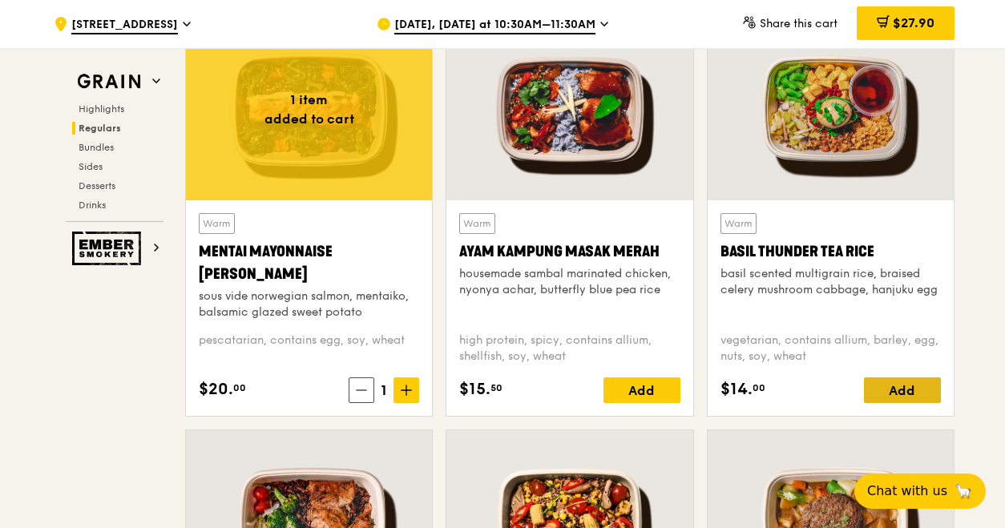 The width and height of the screenshot is (1005, 528). I want to click on span: Sides, so click(91, 167).